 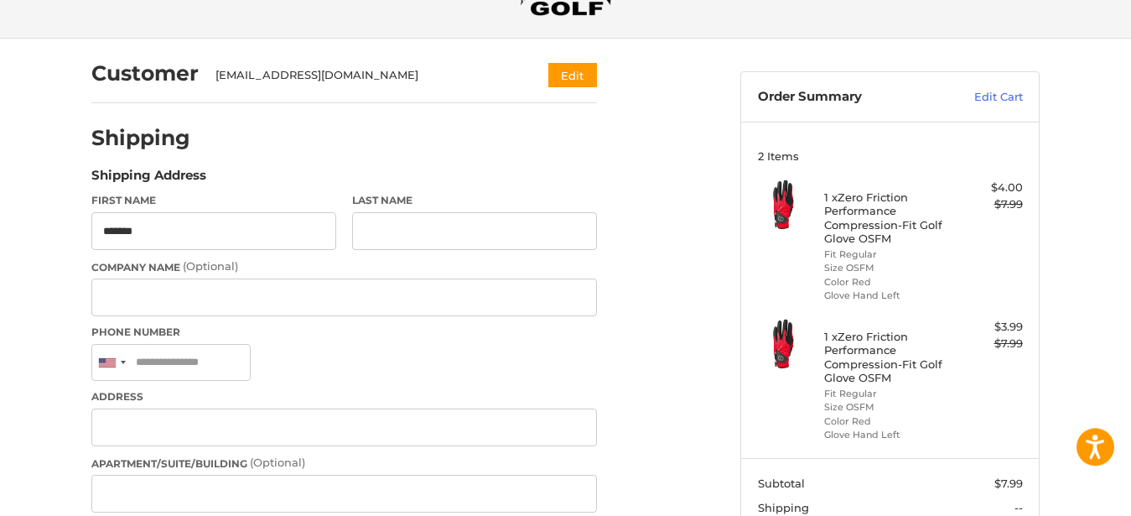 I want to click on div: United States: +1, so click(x=112, y=362).